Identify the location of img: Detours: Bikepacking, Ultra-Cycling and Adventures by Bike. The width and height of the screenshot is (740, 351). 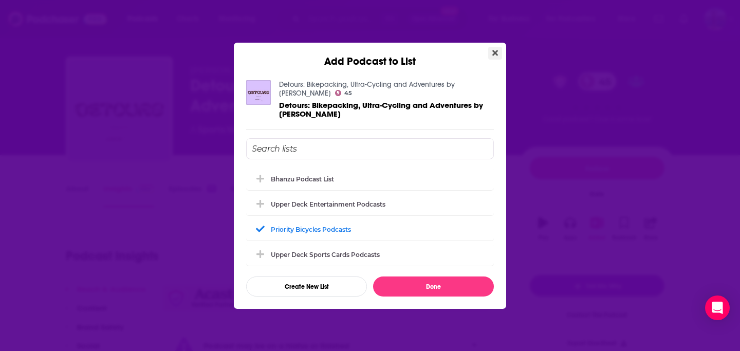
(258, 92).